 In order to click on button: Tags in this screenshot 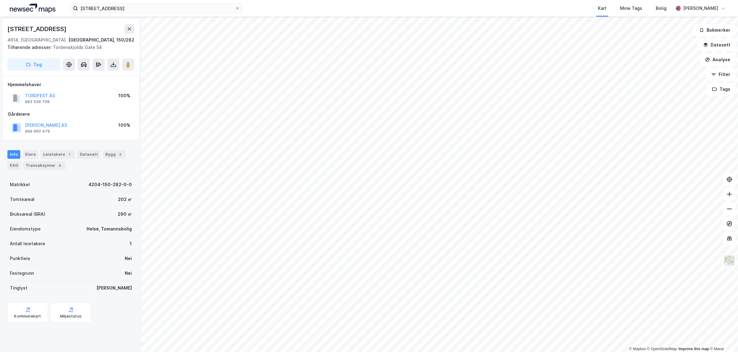, I will do `click(721, 89)`.